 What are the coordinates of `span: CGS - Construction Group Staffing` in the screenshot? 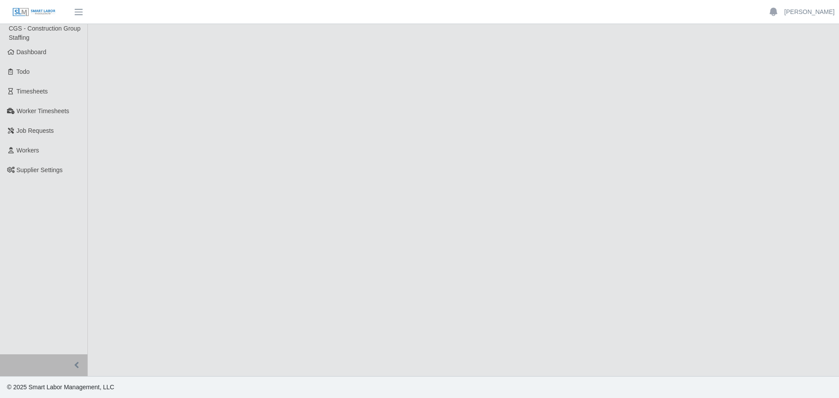 It's located at (45, 33).